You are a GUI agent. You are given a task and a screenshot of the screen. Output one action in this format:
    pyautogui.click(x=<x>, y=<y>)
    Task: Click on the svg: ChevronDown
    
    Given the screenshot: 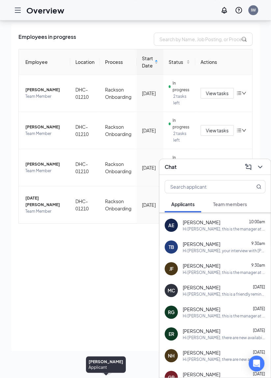 What is the action you would take?
    pyautogui.click(x=260, y=167)
    